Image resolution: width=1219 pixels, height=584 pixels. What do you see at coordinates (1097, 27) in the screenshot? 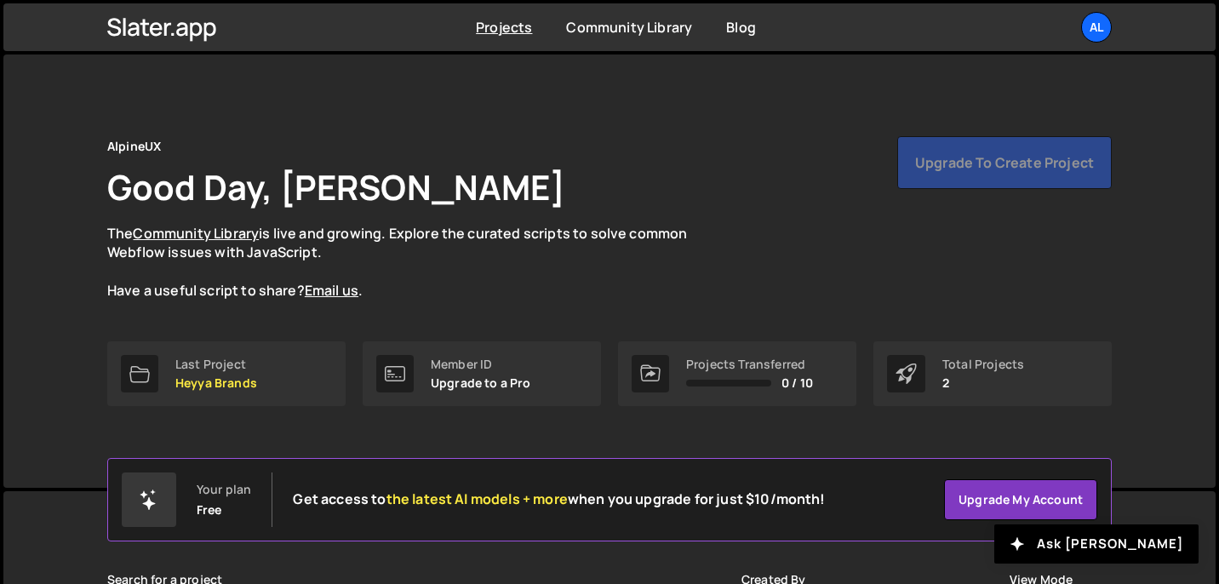
I see `a: Al` at bounding box center [1097, 27].